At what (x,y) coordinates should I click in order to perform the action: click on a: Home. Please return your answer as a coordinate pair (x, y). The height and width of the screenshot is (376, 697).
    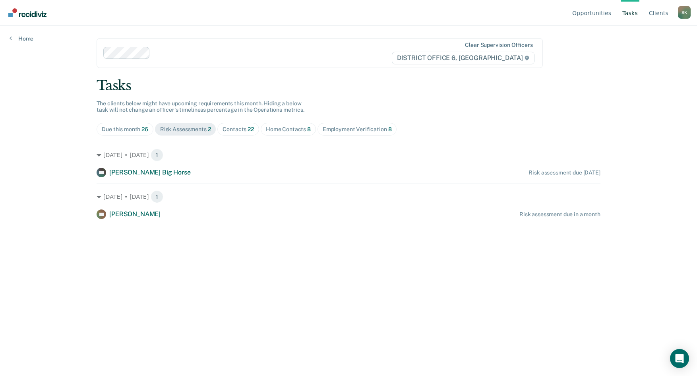
    Looking at the image, I should click on (21, 39).